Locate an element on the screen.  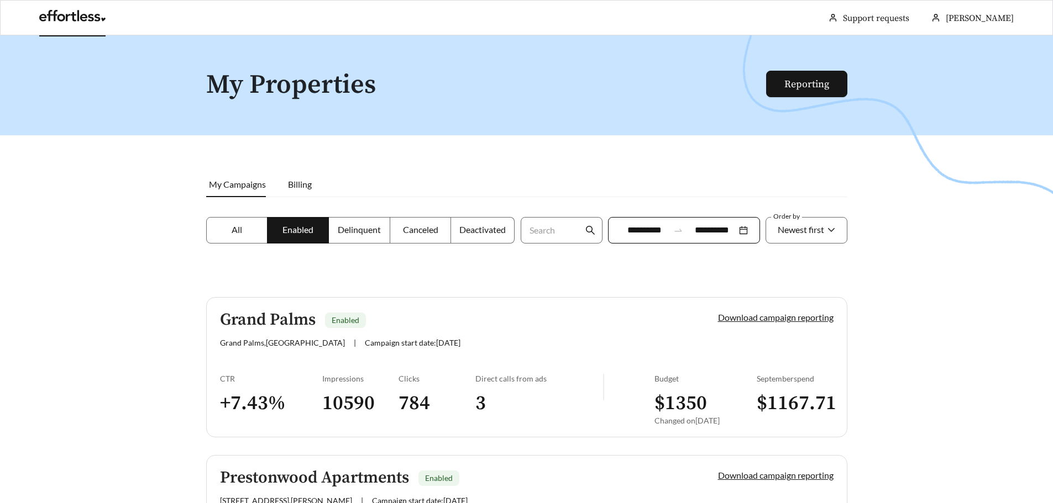
button: Reporting is located at coordinates (806, 84).